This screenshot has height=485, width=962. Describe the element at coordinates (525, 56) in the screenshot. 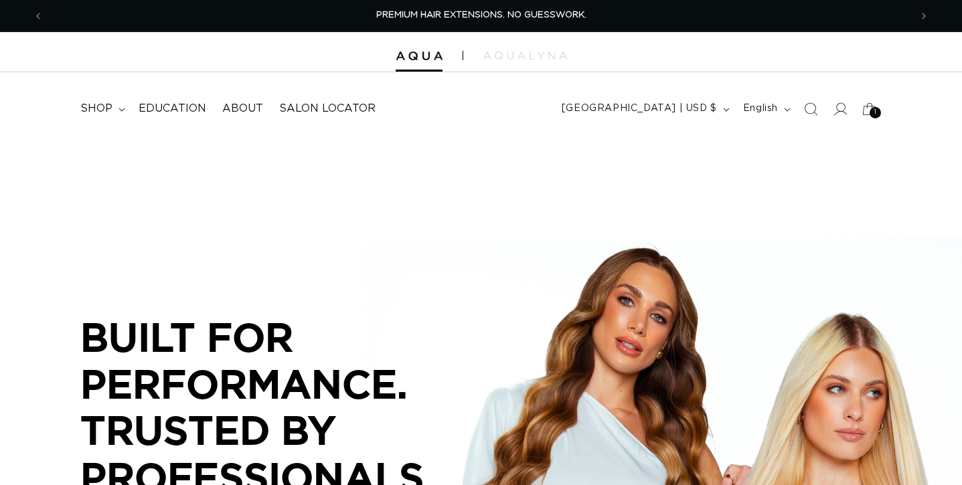

I see `img: aqualyna.com` at that location.